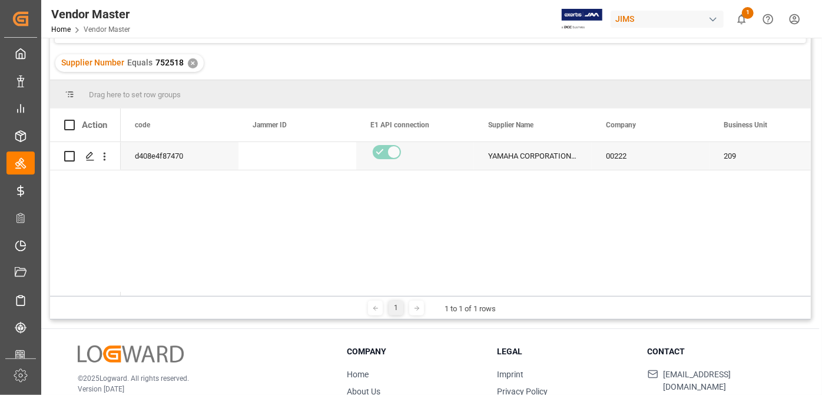  I want to click on div: d408e4f87470, so click(180, 156).